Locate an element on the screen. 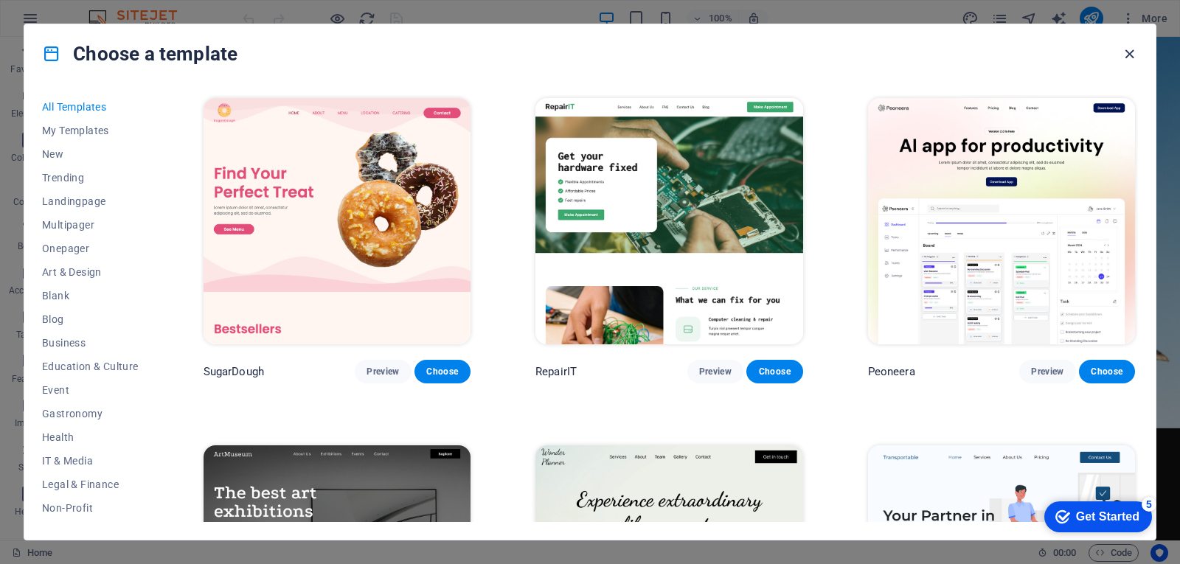 The image size is (1180, 564). button: Blank is located at coordinates (90, 296).